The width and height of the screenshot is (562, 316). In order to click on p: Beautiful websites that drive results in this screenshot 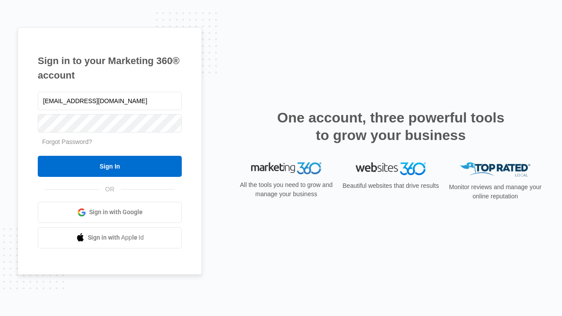, I will do `click(390, 186)`.